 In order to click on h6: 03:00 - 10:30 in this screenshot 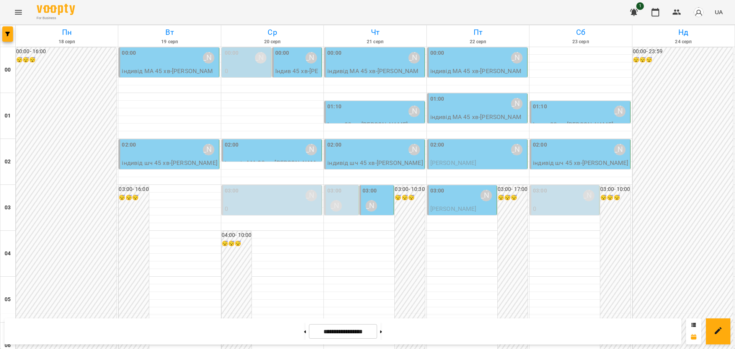, I will do `click(410, 190)`.